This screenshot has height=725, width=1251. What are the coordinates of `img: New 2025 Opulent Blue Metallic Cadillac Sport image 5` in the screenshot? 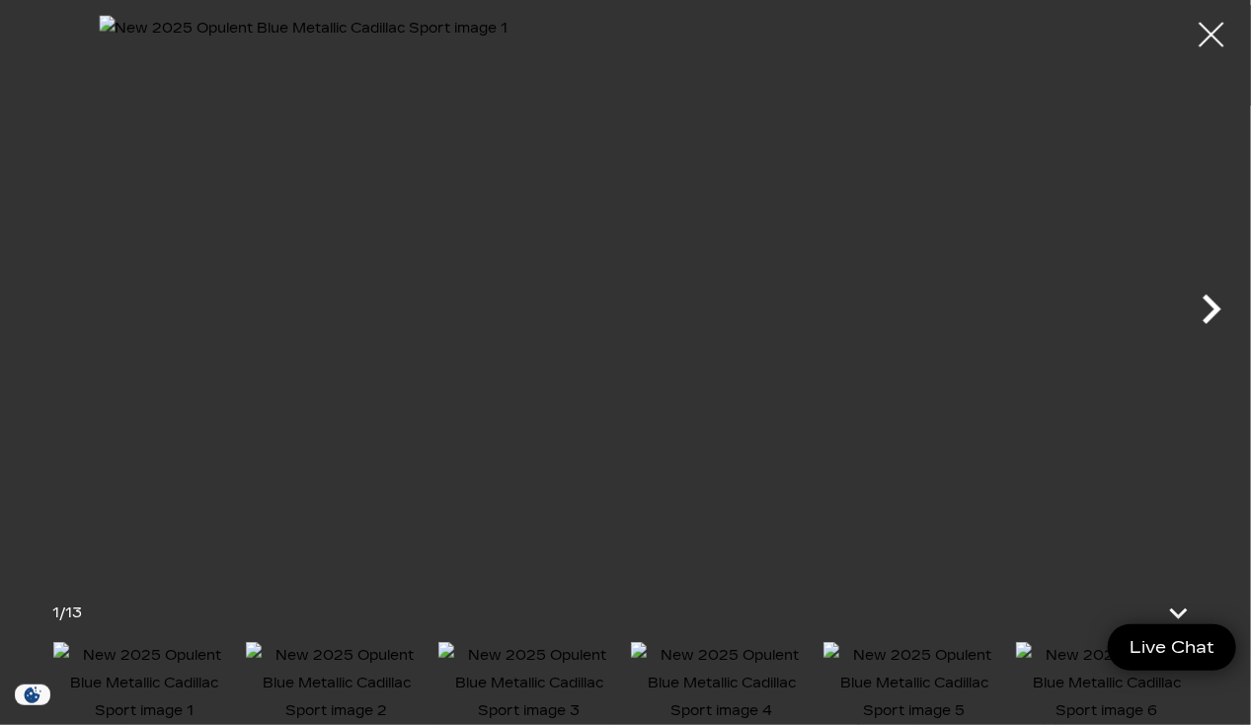 It's located at (915, 684).